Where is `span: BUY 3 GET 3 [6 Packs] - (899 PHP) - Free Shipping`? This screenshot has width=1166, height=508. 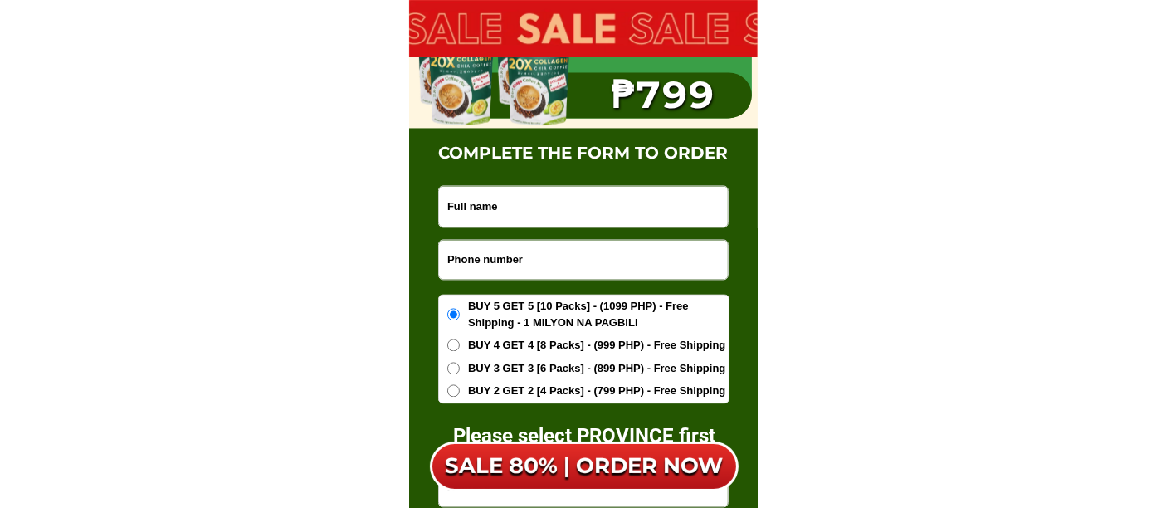 span: BUY 3 GET 3 [6 Packs] - (899 PHP) - Free Shipping is located at coordinates (597, 369).